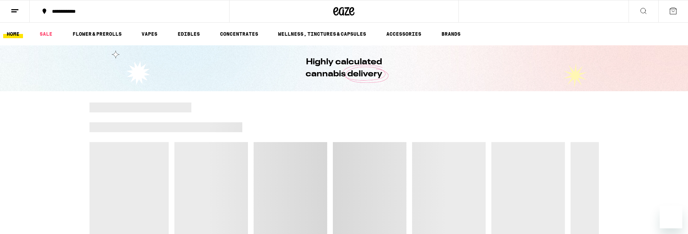  I want to click on h1: Highly calculated cannabis delivery, so click(344, 68).